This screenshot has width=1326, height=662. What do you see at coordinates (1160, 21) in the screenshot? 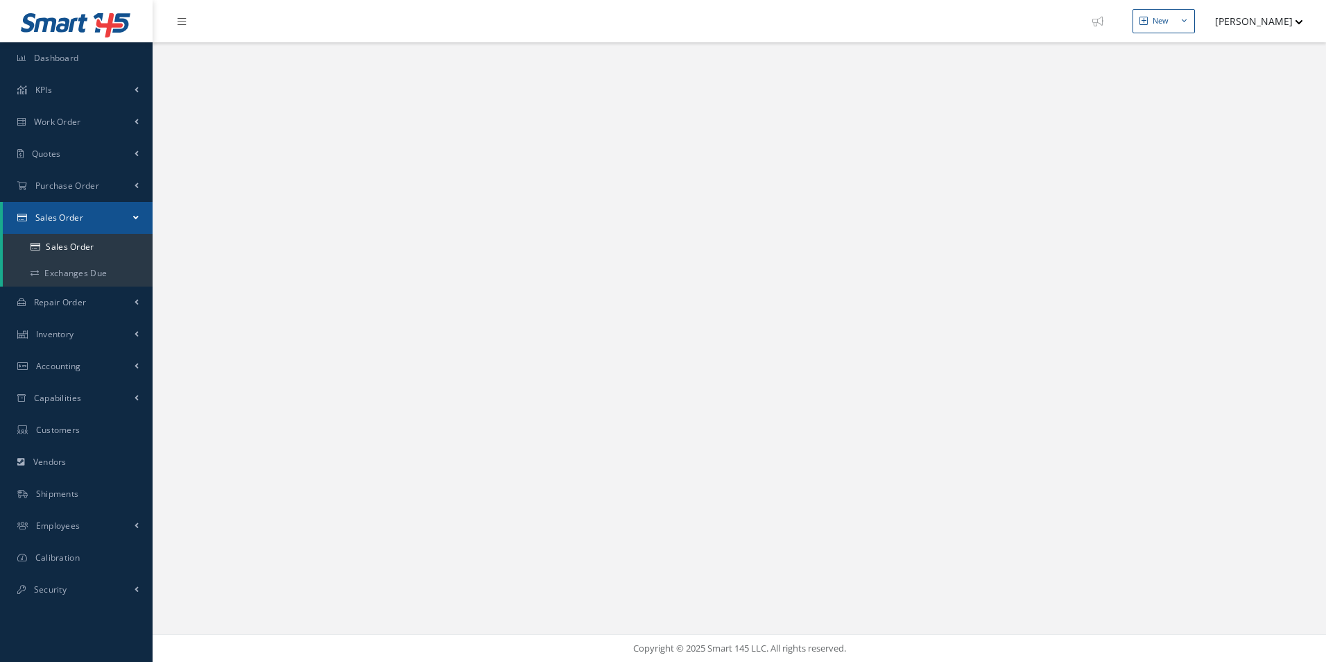
I see `div: New` at bounding box center [1160, 21].